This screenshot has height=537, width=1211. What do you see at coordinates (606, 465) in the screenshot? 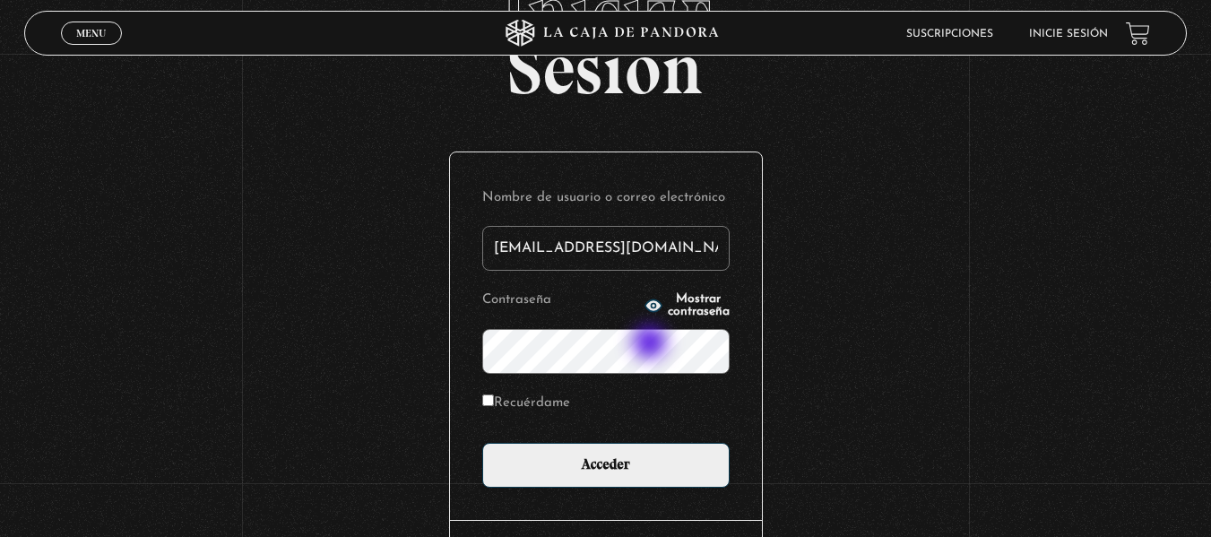
I see `input: Acceder` at bounding box center [606, 465].